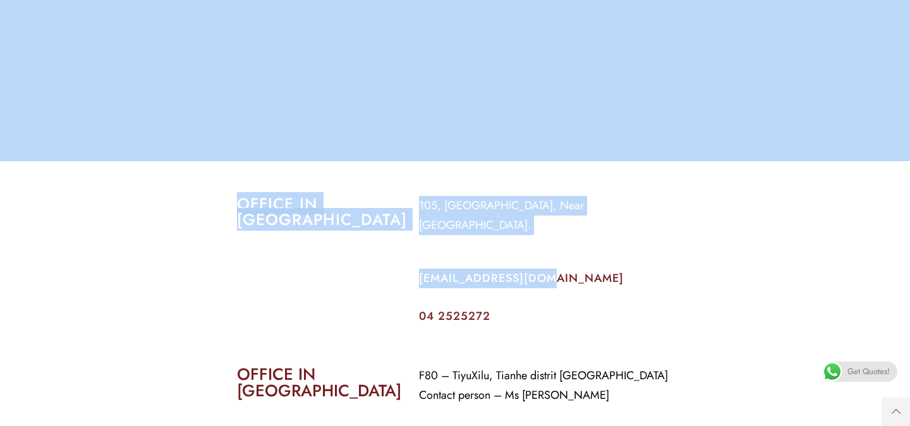 The width and height of the screenshot is (910, 426). I want to click on span: Get Quotes!, so click(868, 371).